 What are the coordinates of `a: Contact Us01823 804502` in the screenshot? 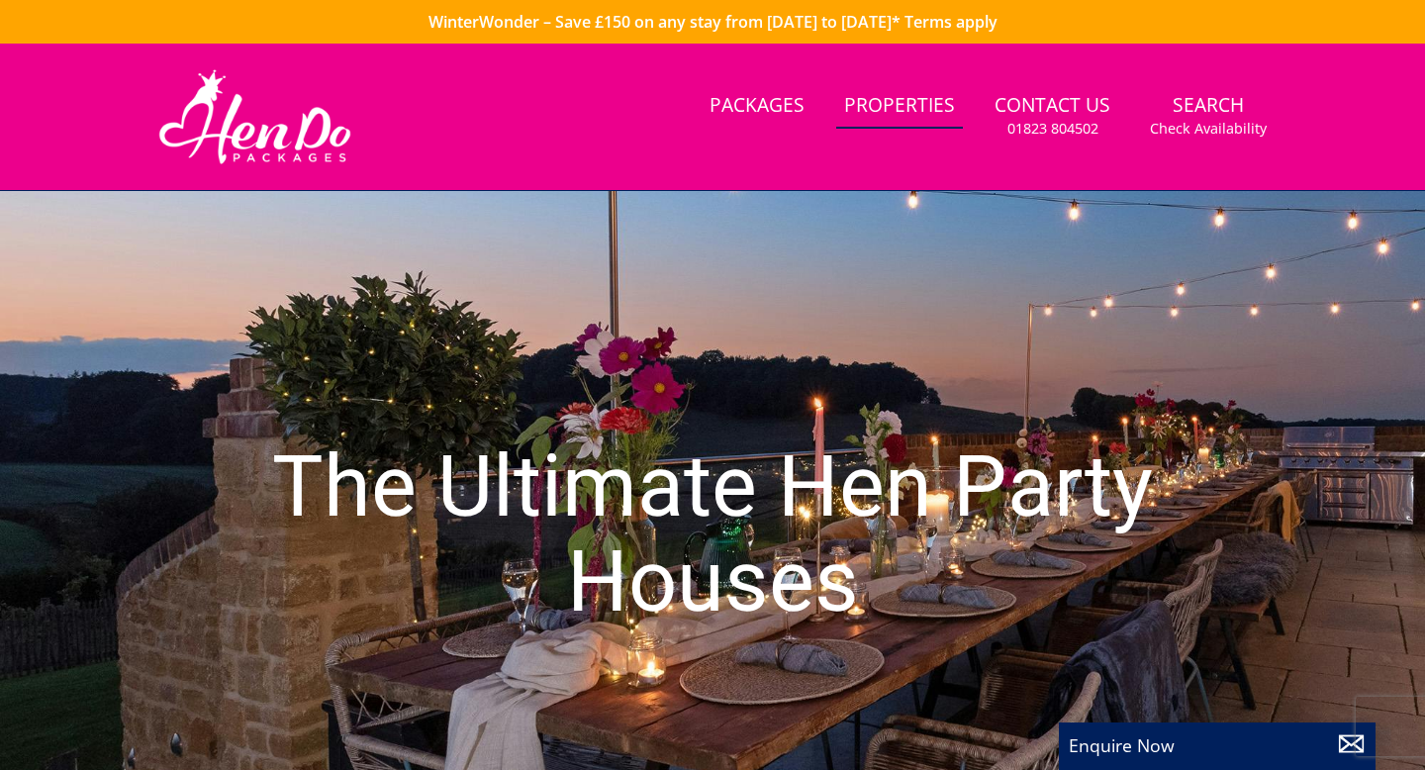 It's located at (1052, 116).